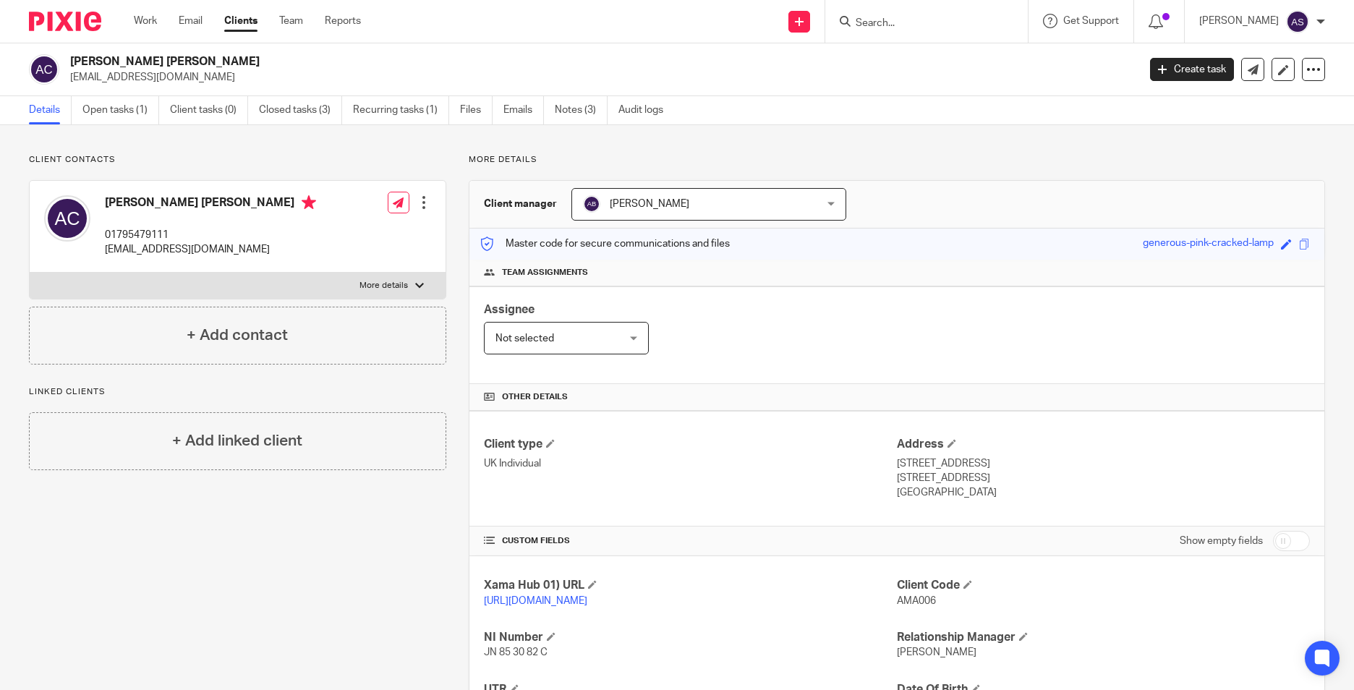 The height and width of the screenshot is (690, 1354). Describe the element at coordinates (401, 110) in the screenshot. I see `a: Recurring tasks (1)` at that location.